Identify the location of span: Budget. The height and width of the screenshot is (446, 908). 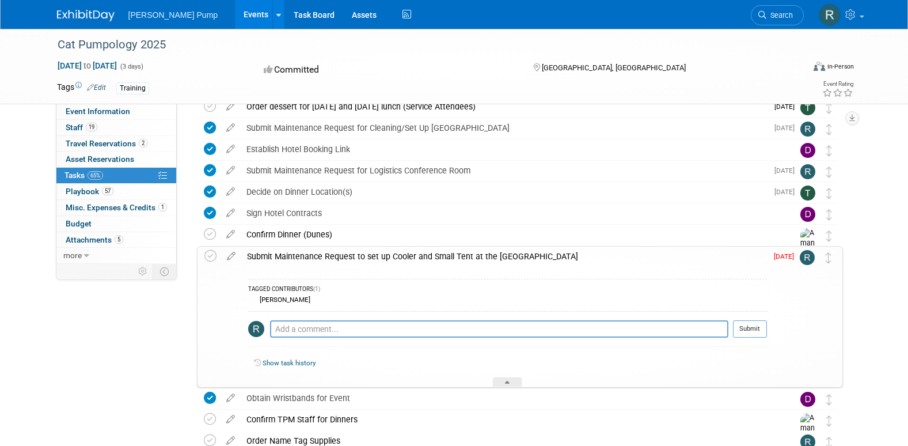
(78, 224).